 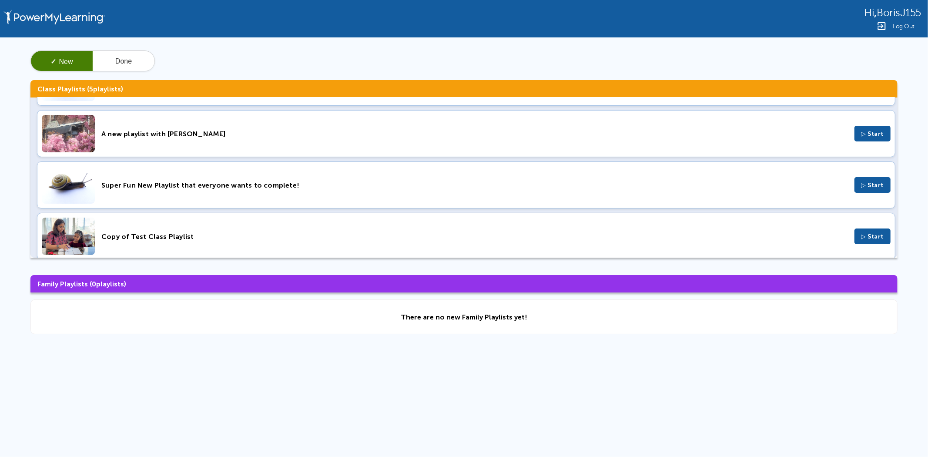 I want to click on span: Hi, so click(x=869, y=13).